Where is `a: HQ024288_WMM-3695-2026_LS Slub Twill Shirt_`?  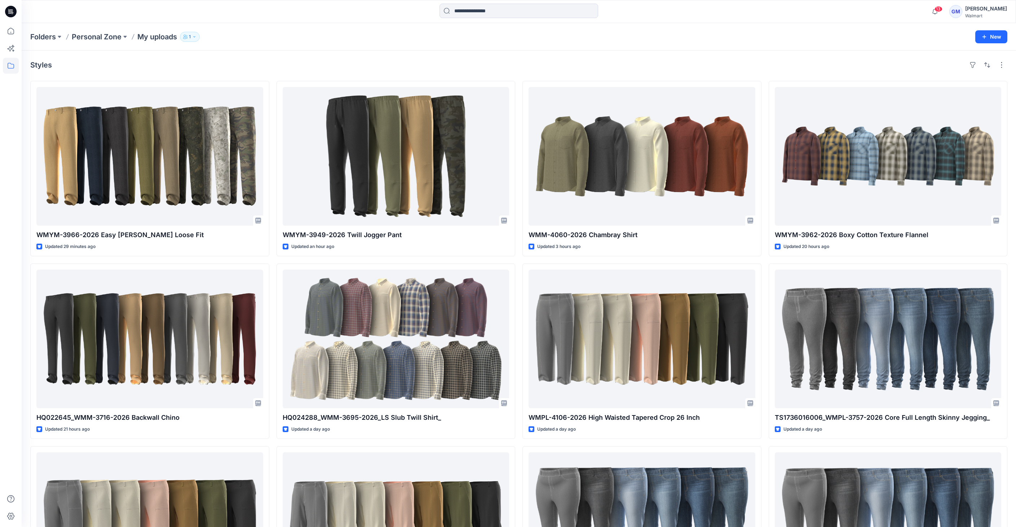 a: HQ024288_WMM-3695-2026_LS Slub Twill Shirt_ is located at coordinates (396, 339).